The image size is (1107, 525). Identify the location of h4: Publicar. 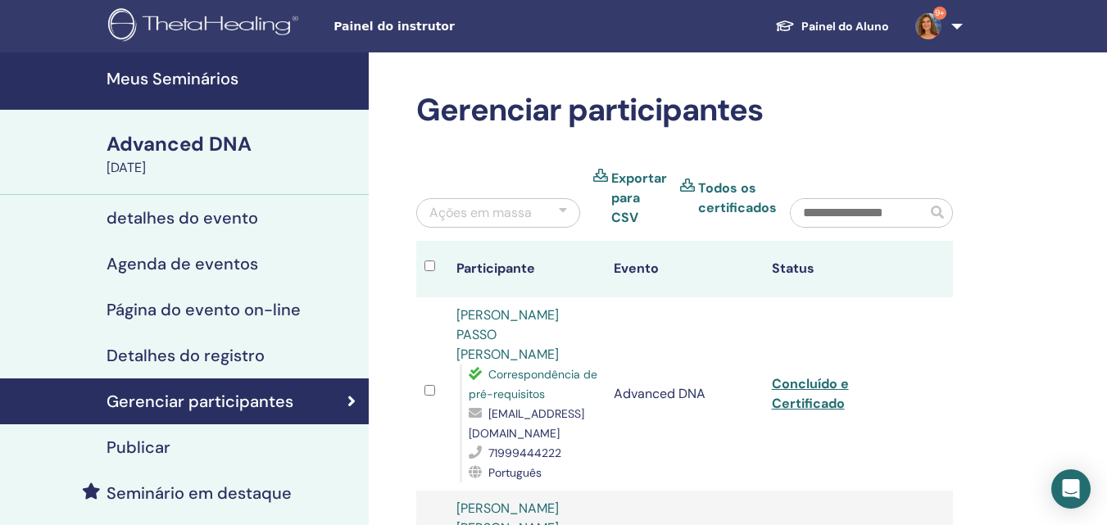
(138, 447).